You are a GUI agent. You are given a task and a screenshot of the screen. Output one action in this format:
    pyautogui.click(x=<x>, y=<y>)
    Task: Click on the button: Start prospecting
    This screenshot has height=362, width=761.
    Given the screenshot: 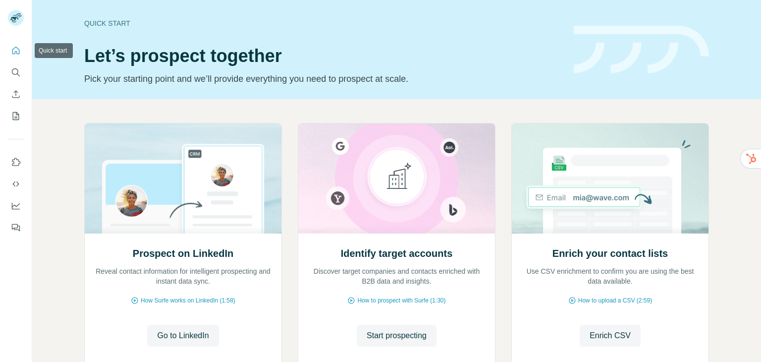 What is the action you would take?
    pyautogui.click(x=396, y=335)
    